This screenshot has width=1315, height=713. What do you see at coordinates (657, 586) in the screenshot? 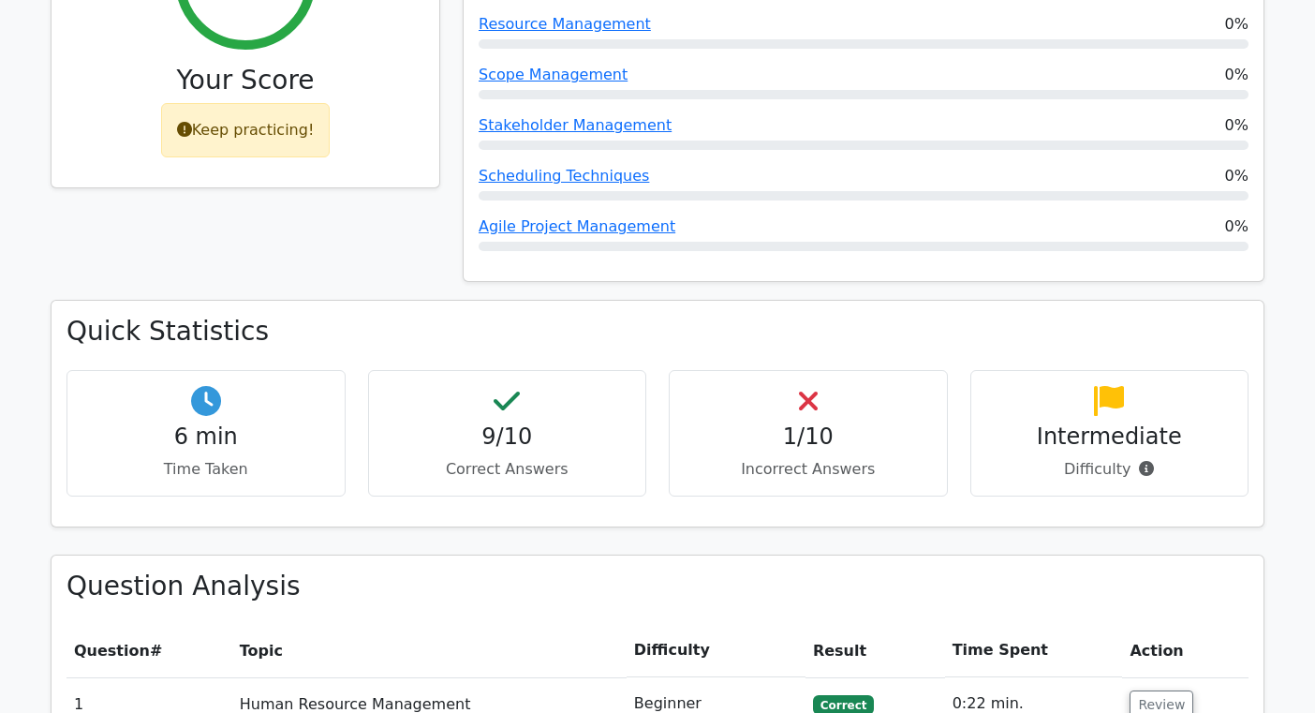
I see `h3: Question Analysis` at bounding box center [657, 586].